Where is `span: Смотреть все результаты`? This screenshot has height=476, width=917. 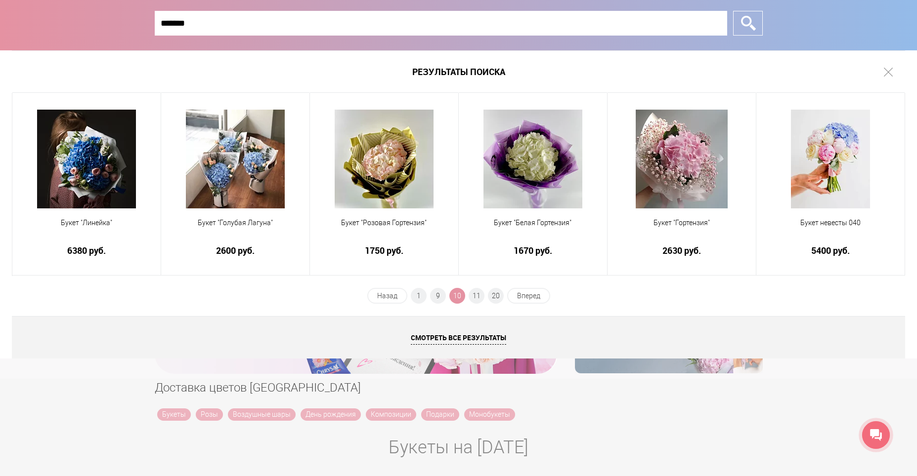
span: Смотреть все результаты is located at coordinates (458, 339).